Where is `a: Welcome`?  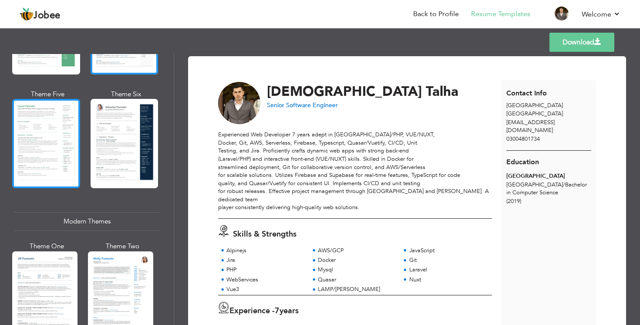 a: Welcome is located at coordinates (601, 14).